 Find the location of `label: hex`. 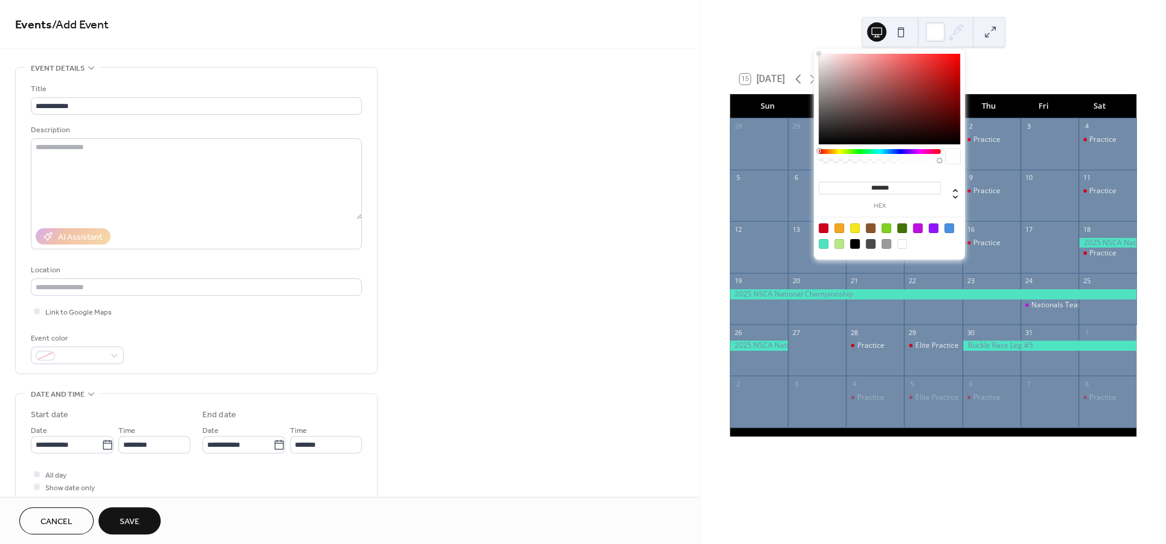

label: hex is located at coordinates (880, 206).